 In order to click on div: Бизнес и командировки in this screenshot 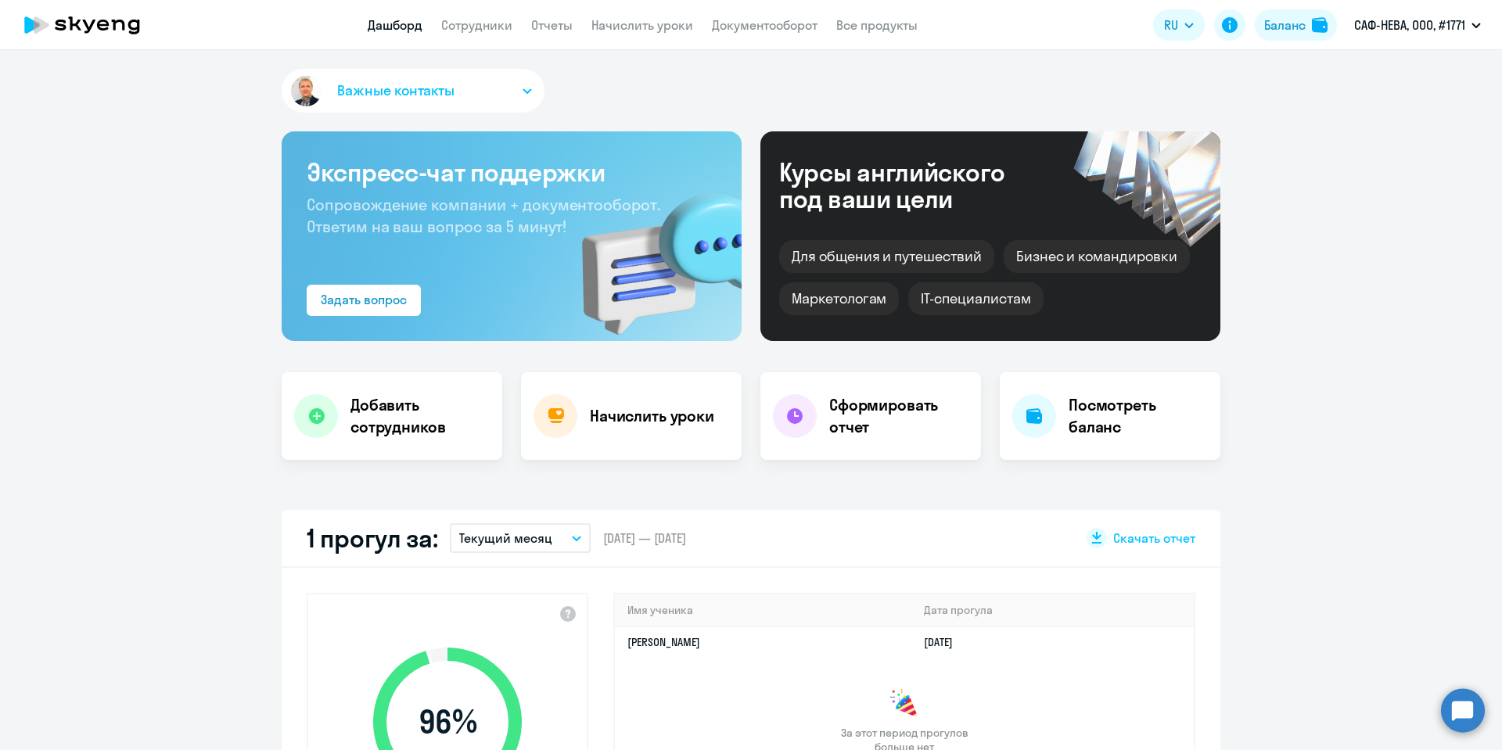, I will do `click(1097, 257)`.